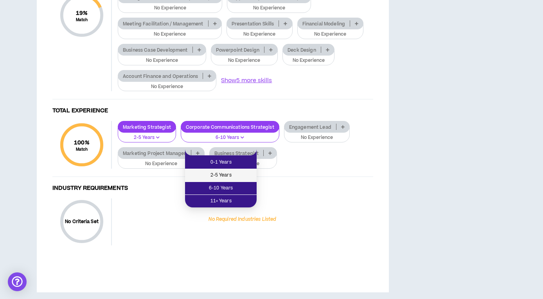 The image size is (543, 299). Describe the element at coordinates (230, 138) in the screenshot. I see `p: 6-10 Years` at that location.